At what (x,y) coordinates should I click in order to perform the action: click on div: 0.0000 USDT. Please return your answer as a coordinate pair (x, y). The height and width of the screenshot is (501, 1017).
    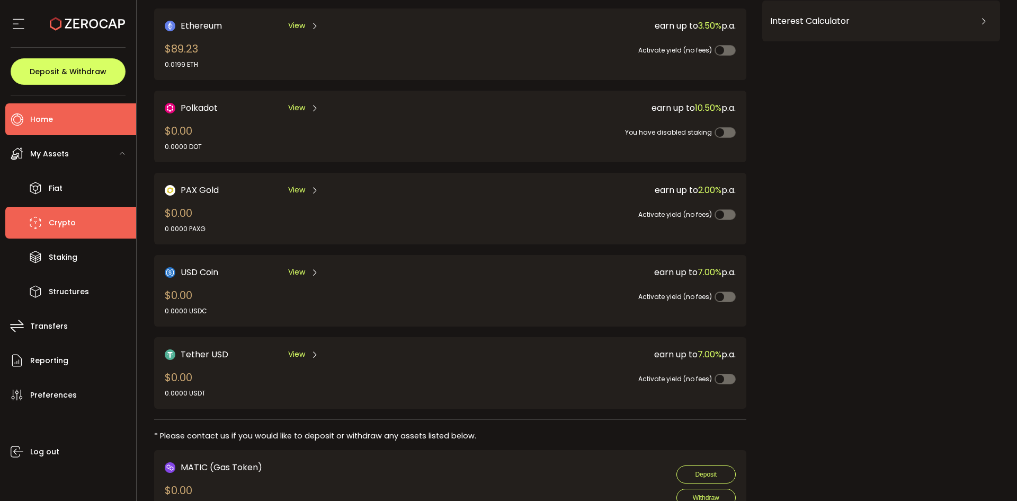
    Looking at the image, I should click on (185, 393).